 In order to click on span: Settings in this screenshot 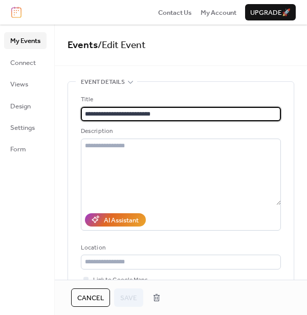, I will do `click(23, 128)`.